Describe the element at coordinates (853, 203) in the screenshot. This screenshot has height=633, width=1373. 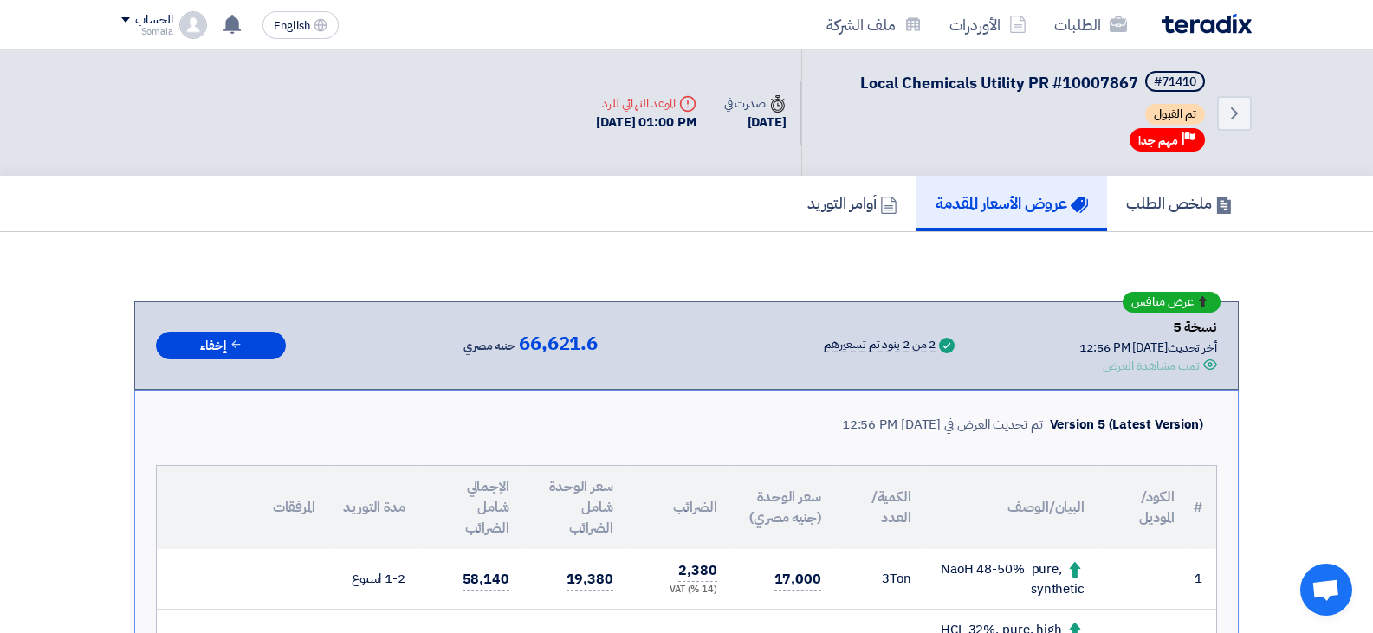
I see `h5: أوامر التوريد` at that location.